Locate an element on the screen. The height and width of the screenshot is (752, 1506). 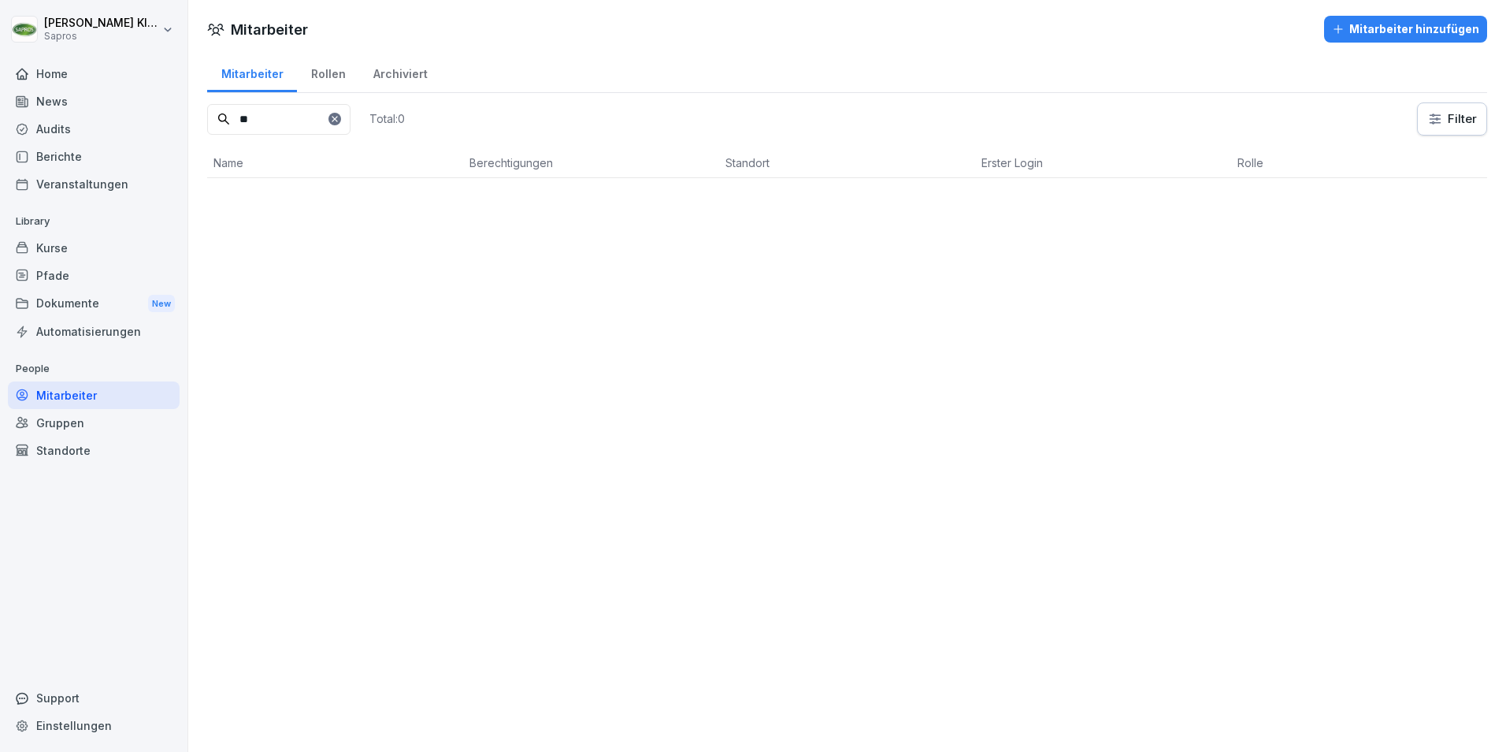
a: Pfade is located at coordinates (94, 275).